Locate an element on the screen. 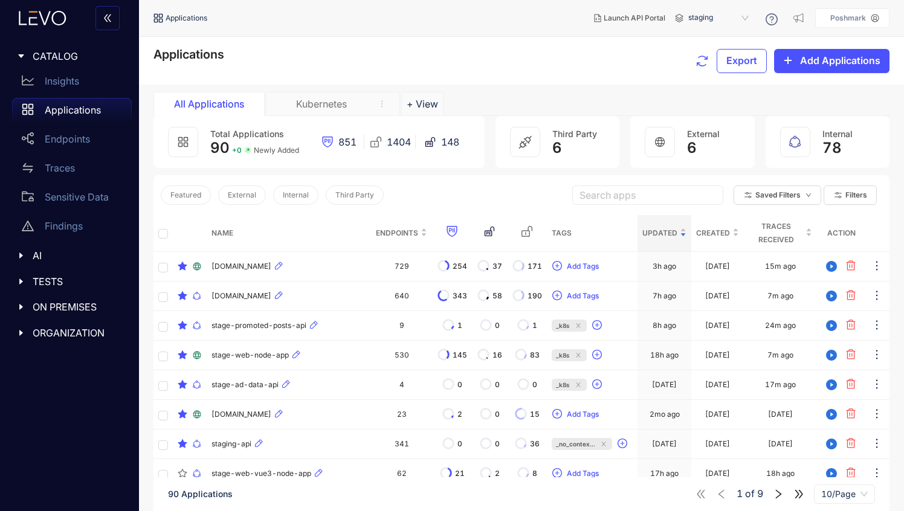 The image size is (904, 511). button: Add tab is located at coordinates (422, 104).